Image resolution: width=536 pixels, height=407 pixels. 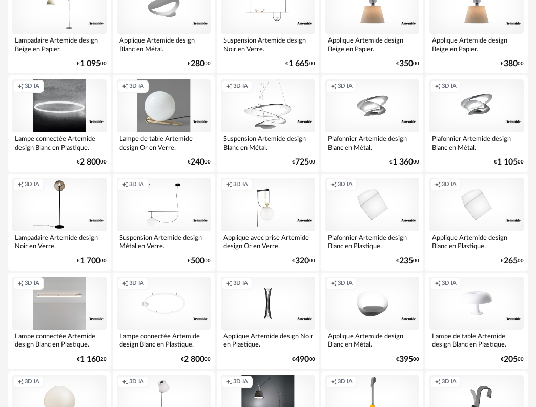 What do you see at coordinates (59, 340) in the screenshot?
I see `div: Lampe connectée Artemide design Blanc en Plastique.` at bounding box center [59, 340].